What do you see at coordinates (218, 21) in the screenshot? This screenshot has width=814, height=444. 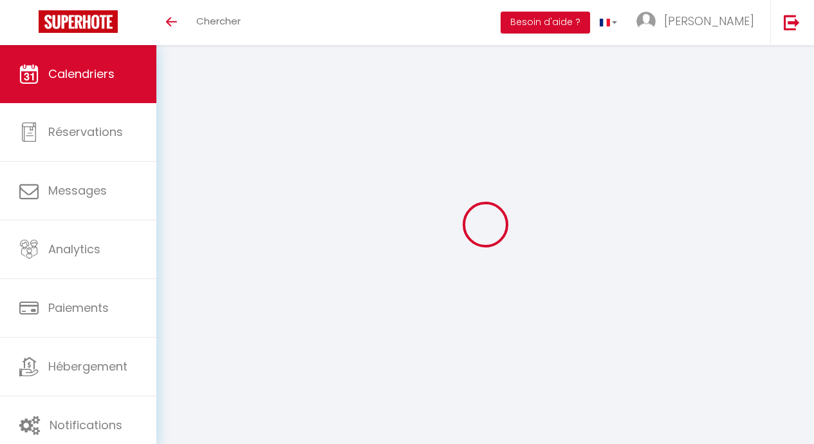 I see `span: Chercher` at bounding box center [218, 21].